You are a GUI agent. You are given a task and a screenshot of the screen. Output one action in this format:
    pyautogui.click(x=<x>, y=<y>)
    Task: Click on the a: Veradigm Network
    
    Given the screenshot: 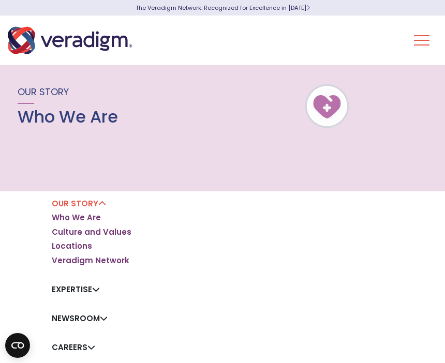 What is the action you would take?
    pyautogui.click(x=91, y=261)
    